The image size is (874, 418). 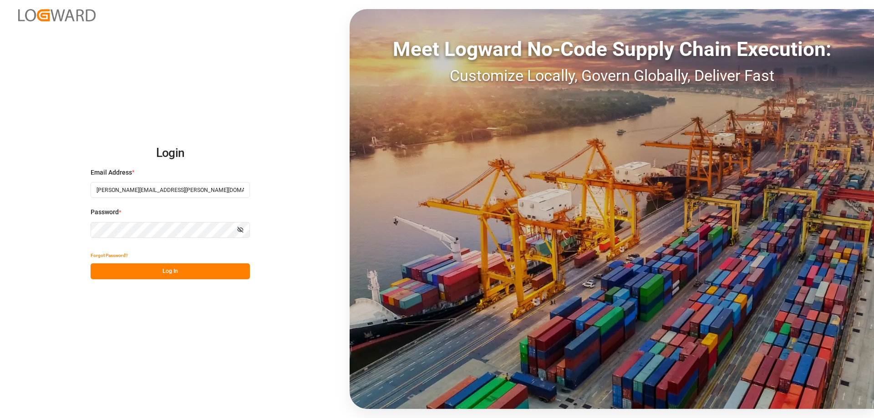 What do you see at coordinates (109, 255) in the screenshot?
I see `button: Forgot Password?` at bounding box center [109, 255].